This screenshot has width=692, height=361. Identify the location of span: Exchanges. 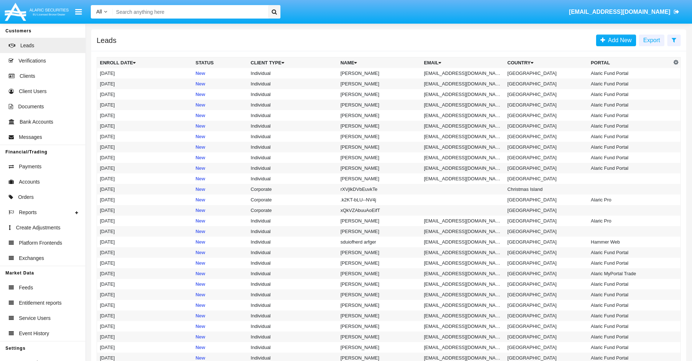
(31, 258).